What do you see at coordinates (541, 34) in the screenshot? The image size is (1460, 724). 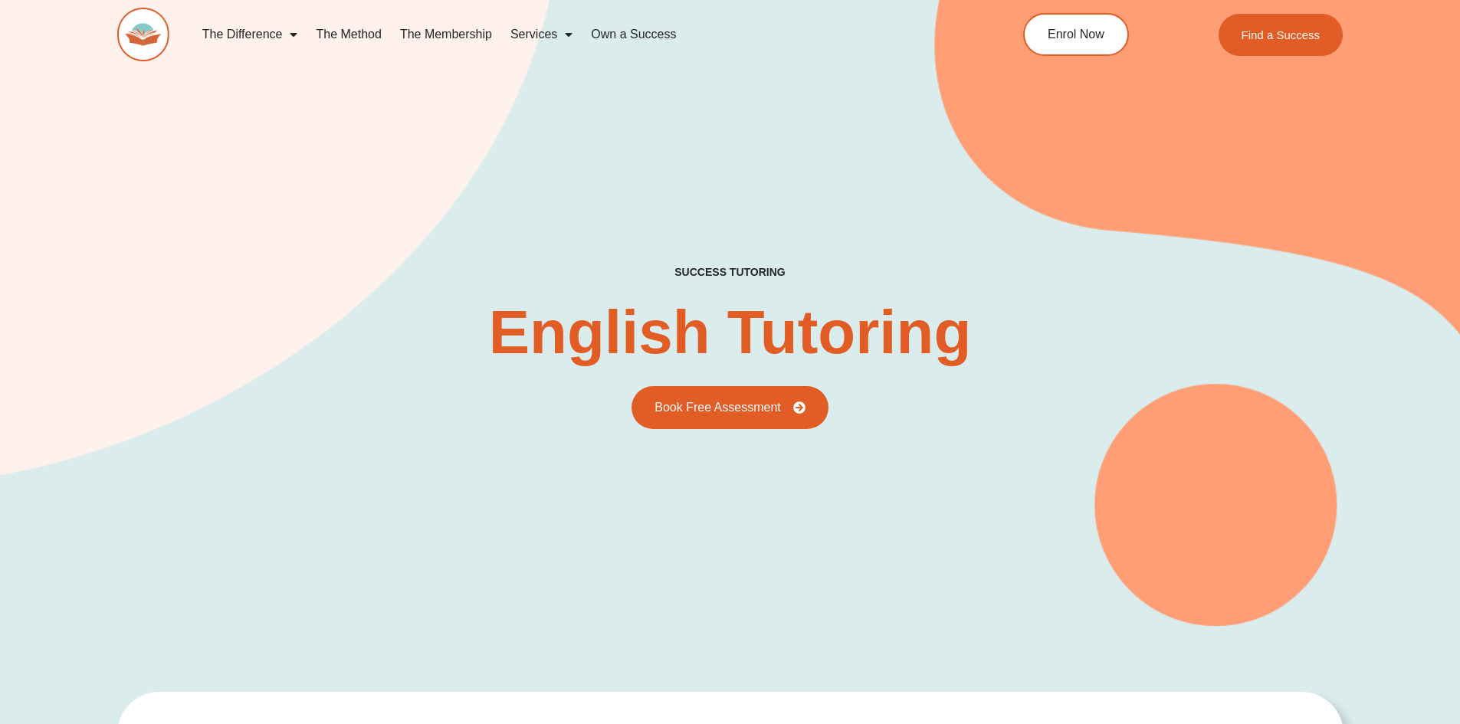 I see `a: Services` at bounding box center [541, 34].